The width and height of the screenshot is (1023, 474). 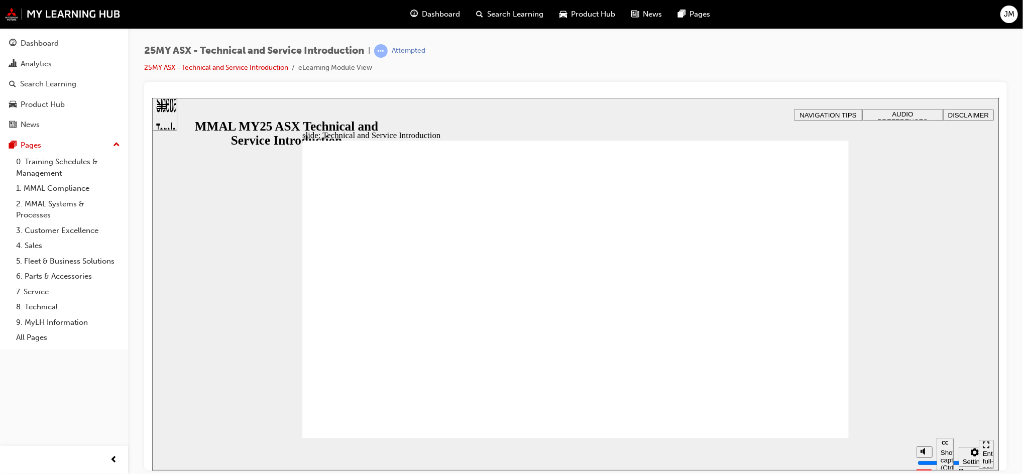 What do you see at coordinates (117, 145) in the screenshot?
I see `span: up-icon` at bounding box center [117, 145].